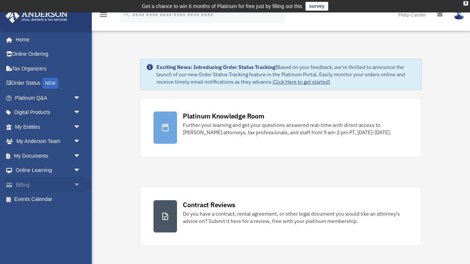 The width and height of the screenshot is (470, 264). What do you see at coordinates (209, 205) in the screenshot?
I see `div: Contract Reviews` at bounding box center [209, 205].